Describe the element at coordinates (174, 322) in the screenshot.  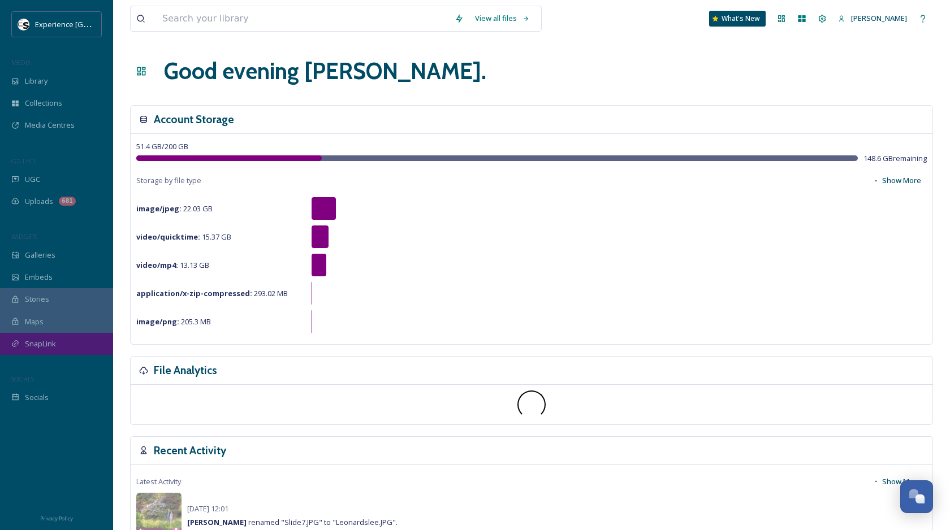
I see `span: 205.3 MB` at that location.